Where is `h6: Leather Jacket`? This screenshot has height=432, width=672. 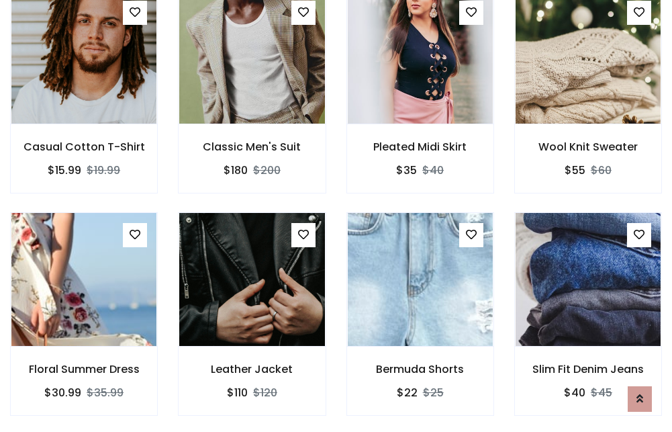 h6: Leather Jacket is located at coordinates (252, 369).